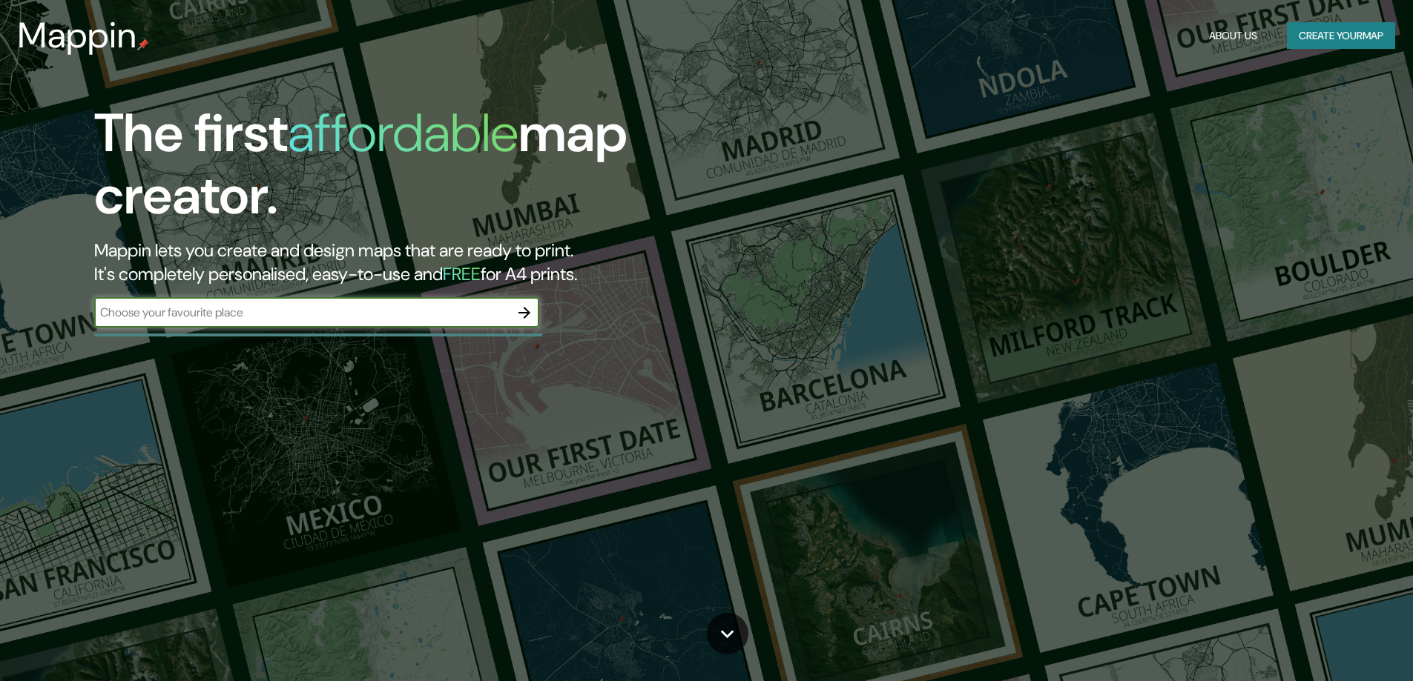 This screenshot has height=681, width=1413. I want to click on h3: Mappin, so click(77, 36).